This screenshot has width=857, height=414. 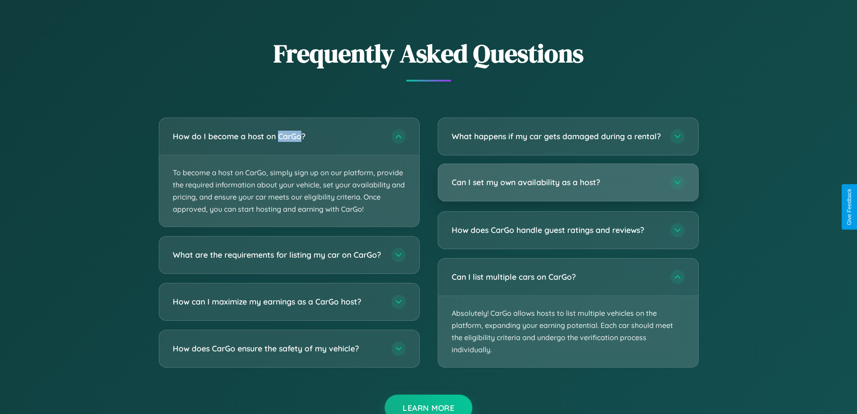 I want to click on h3: How can I maximize my earnings as a CarGo host?, so click(x=278, y=302).